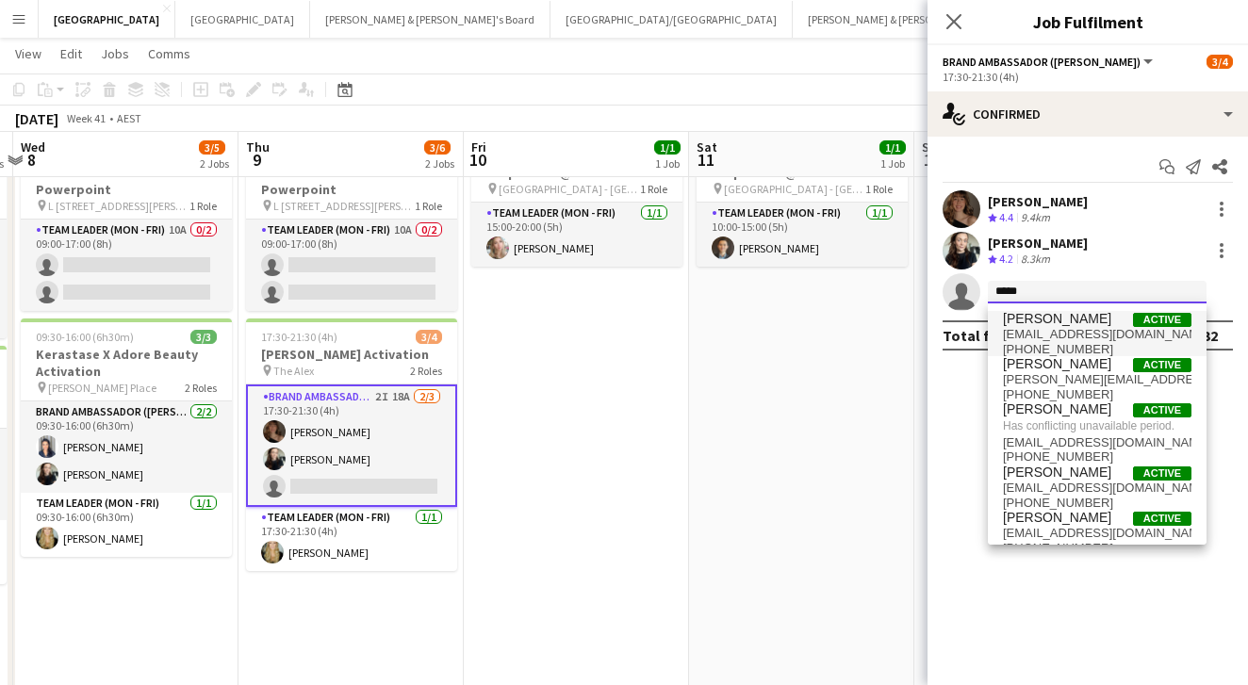  What do you see at coordinates (71, 54) in the screenshot?
I see `a: Edit` at bounding box center [71, 54].